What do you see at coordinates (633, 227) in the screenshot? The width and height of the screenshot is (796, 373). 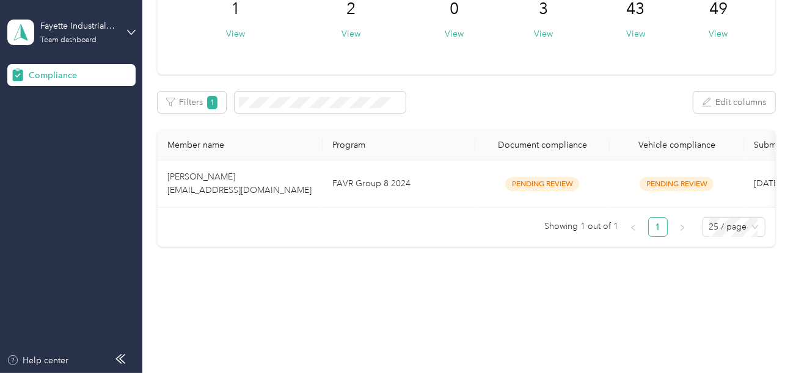 I see `button: left` at bounding box center [633, 227].